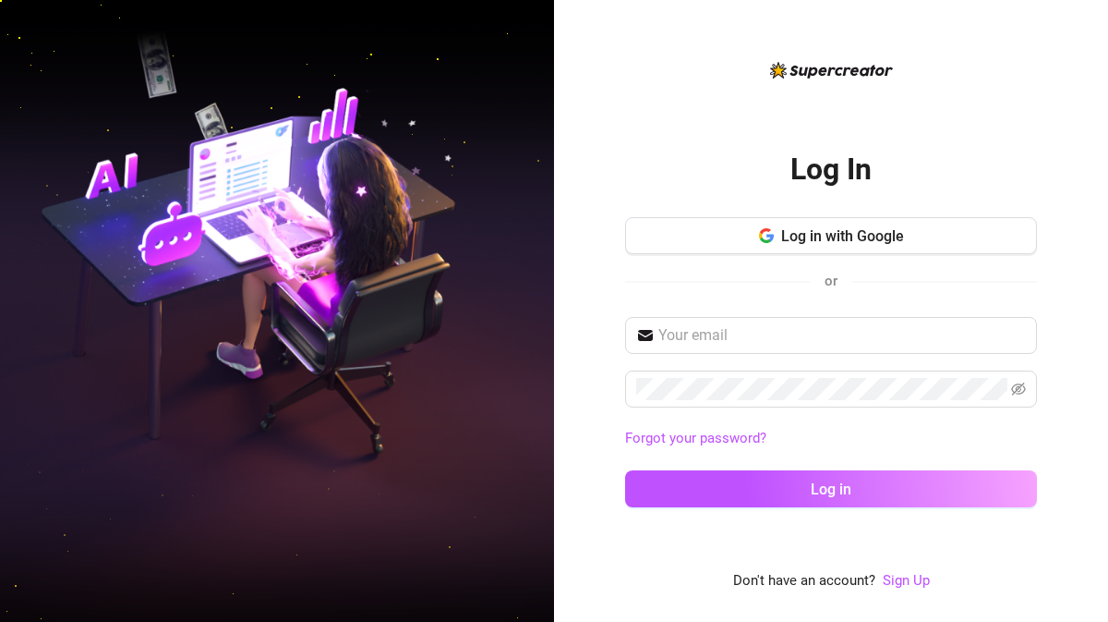 Image resolution: width=1108 pixels, height=622 pixels. I want to click on button: Log in with Google, so click(831, 236).